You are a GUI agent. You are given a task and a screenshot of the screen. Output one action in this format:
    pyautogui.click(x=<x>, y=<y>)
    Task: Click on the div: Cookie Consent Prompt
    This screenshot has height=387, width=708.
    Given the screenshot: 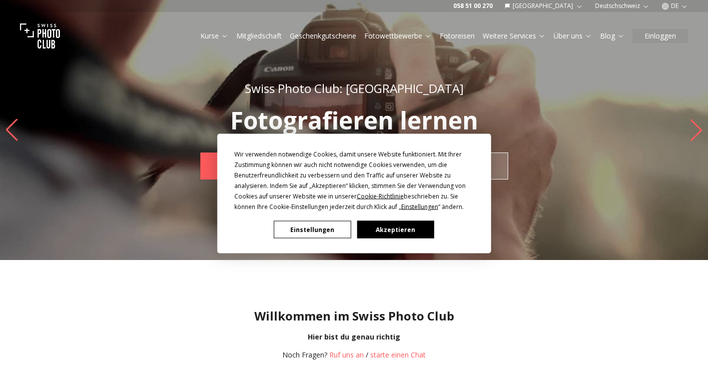 What is the action you would take?
    pyautogui.click(x=354, y=193)
    